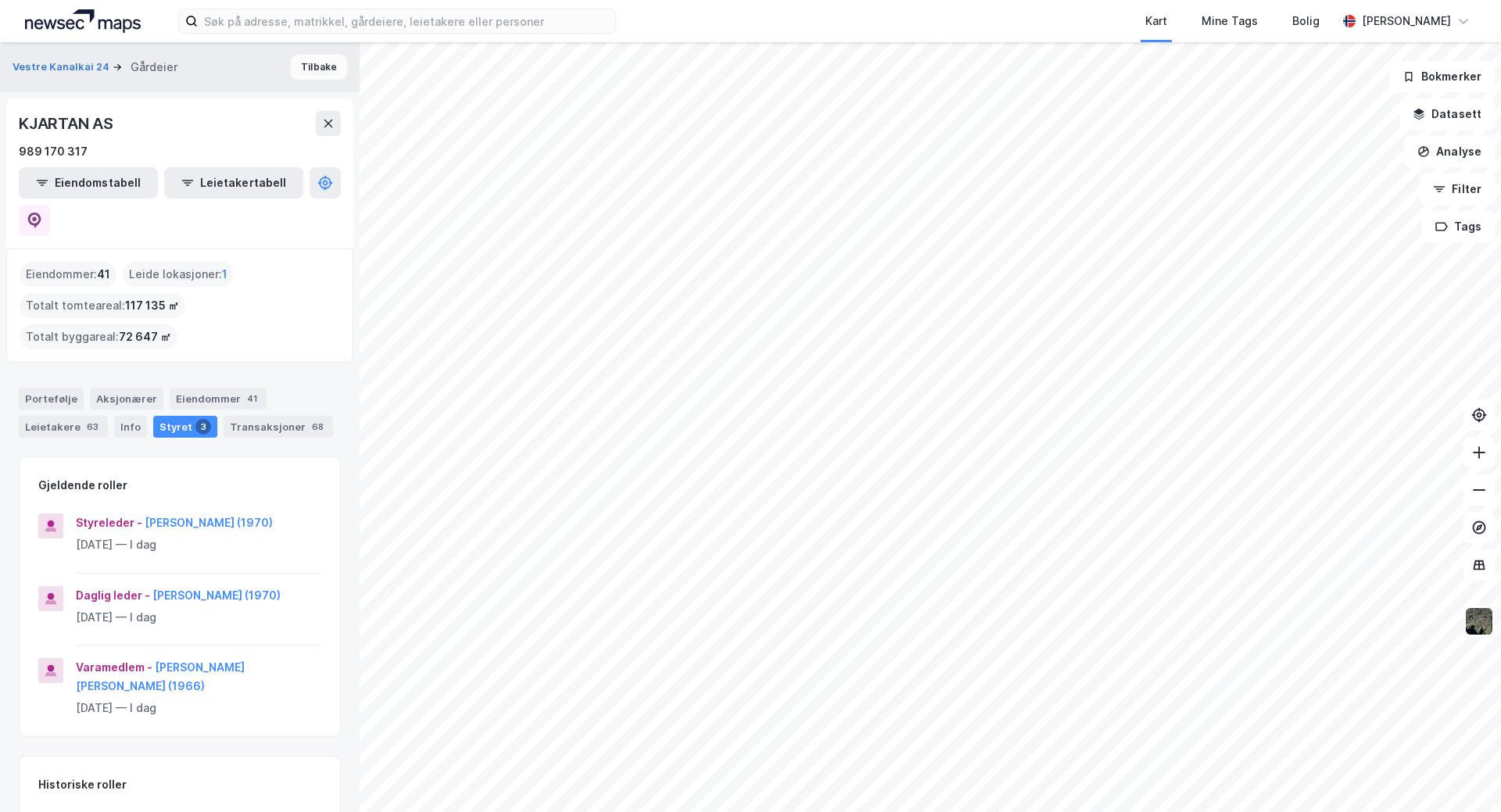 This screenshot has height=812, width=1501. What do you see at coordinates (82, 485) in the screenshot?
I see `div: Gjeldende roller` at bounding box center [82, 485].